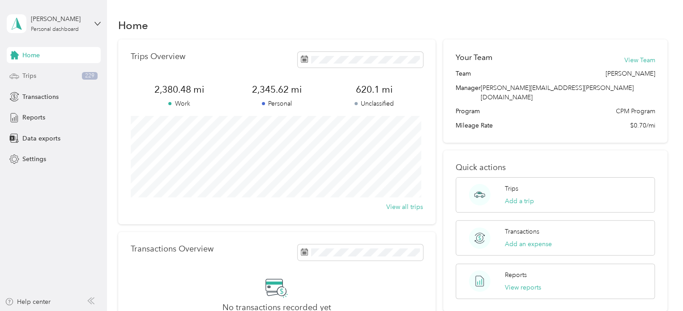 This screenshot has width=683, height=311. I want to click on span: CPM Program, so click(635, 111).